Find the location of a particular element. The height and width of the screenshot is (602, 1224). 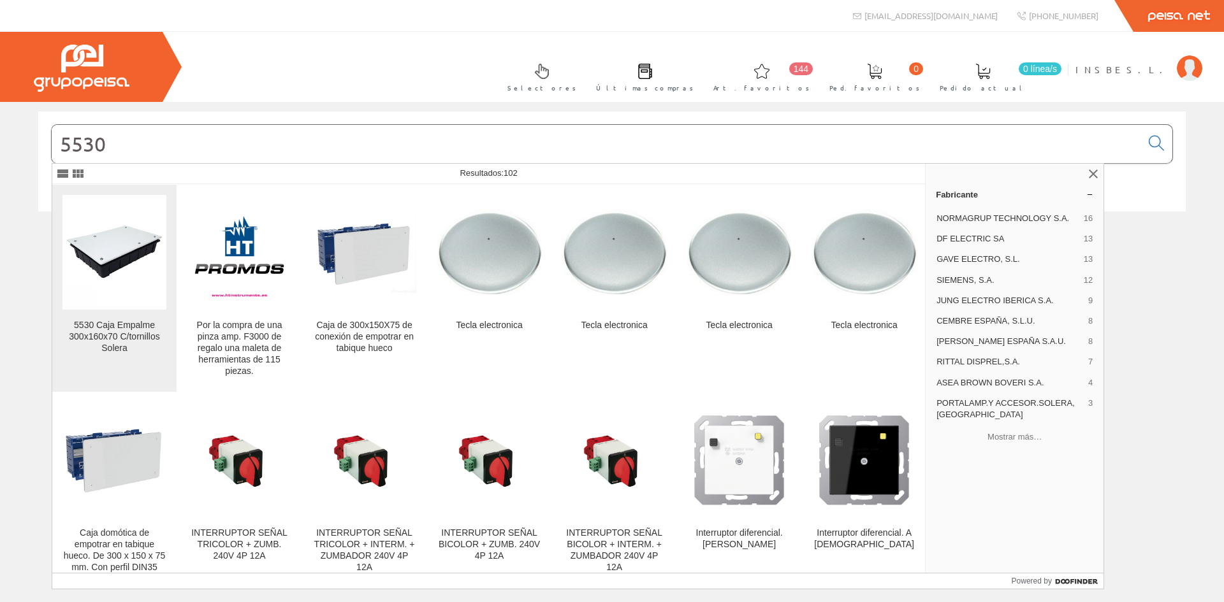

span: Pedido actual is located at coordinates (983, 88).